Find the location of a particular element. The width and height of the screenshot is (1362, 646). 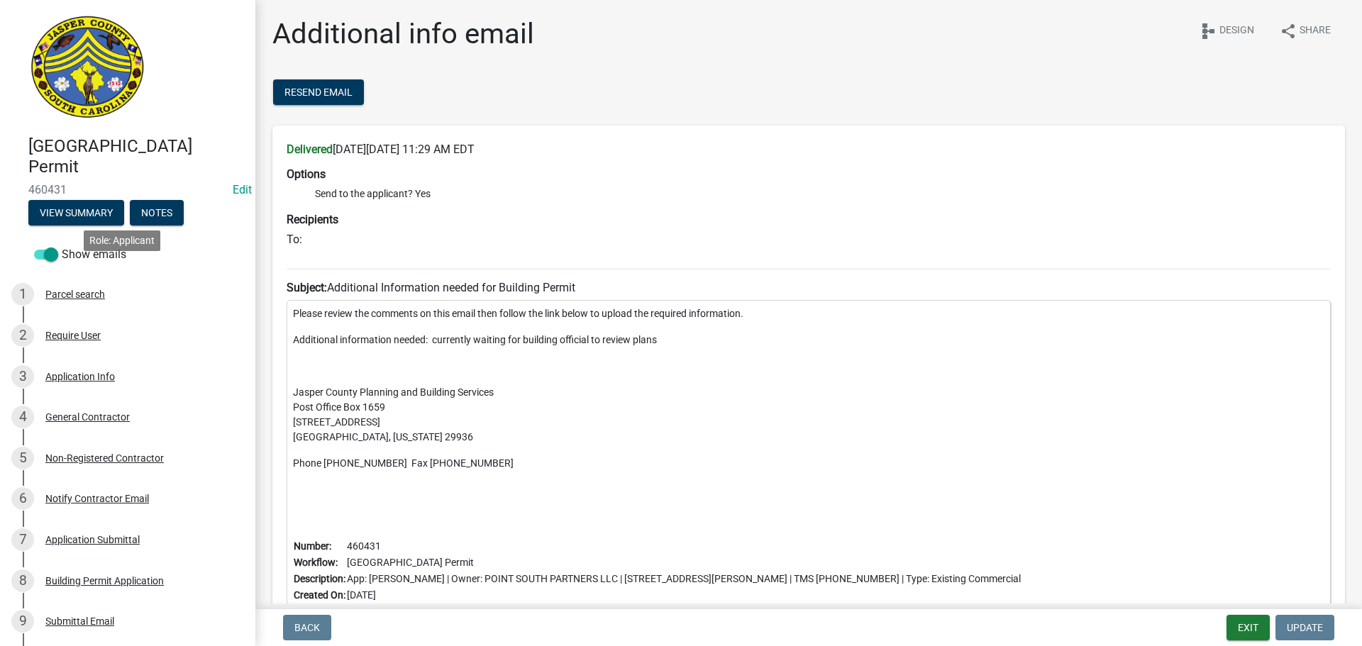

i: share is located at coordinates (1288, 31).